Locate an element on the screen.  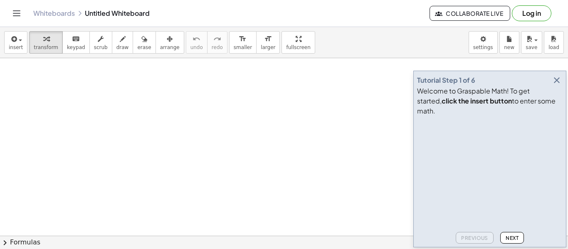
span: scrub is located at coordinates (101, 47).